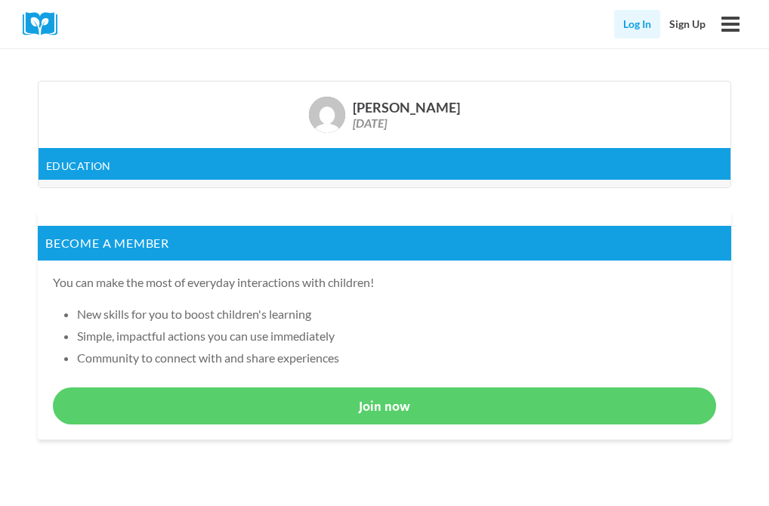  I want to click on a: Sign Up, so click(688, 24).